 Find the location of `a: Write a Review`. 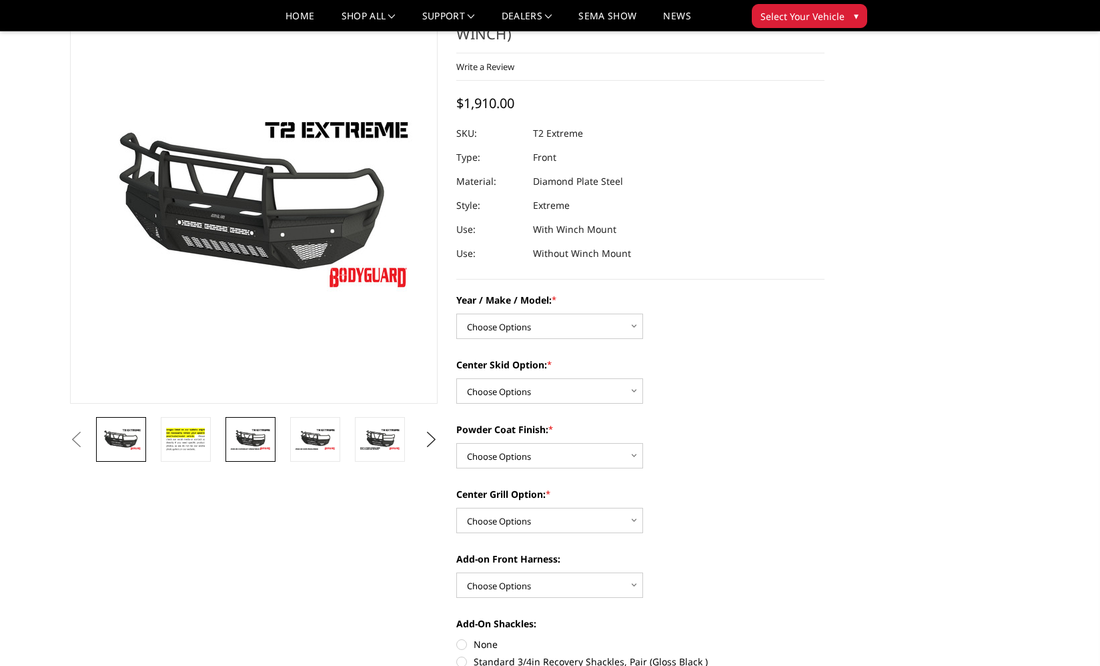

a: Write a Review is located at coordinates (485, 67).